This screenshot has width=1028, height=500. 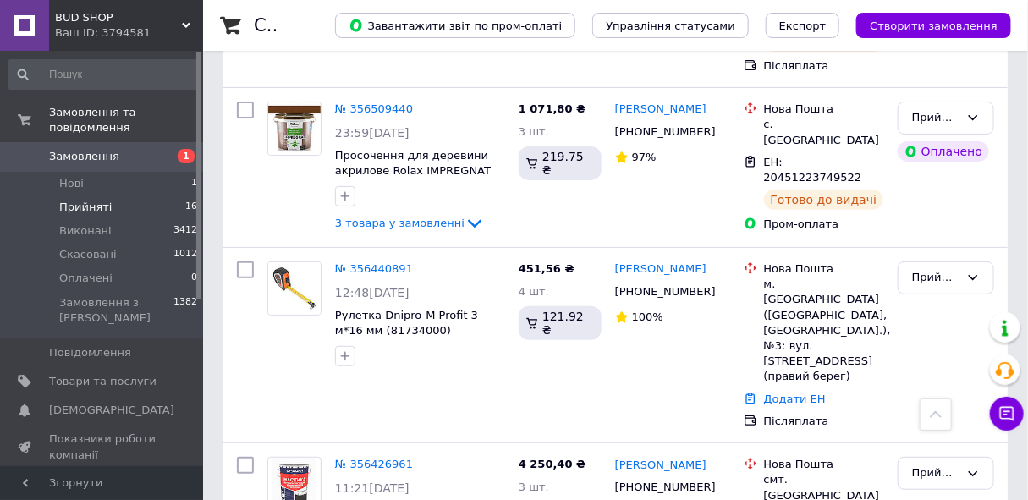 I want to click on span: BUD SHOP, so click(x=118, y=18).